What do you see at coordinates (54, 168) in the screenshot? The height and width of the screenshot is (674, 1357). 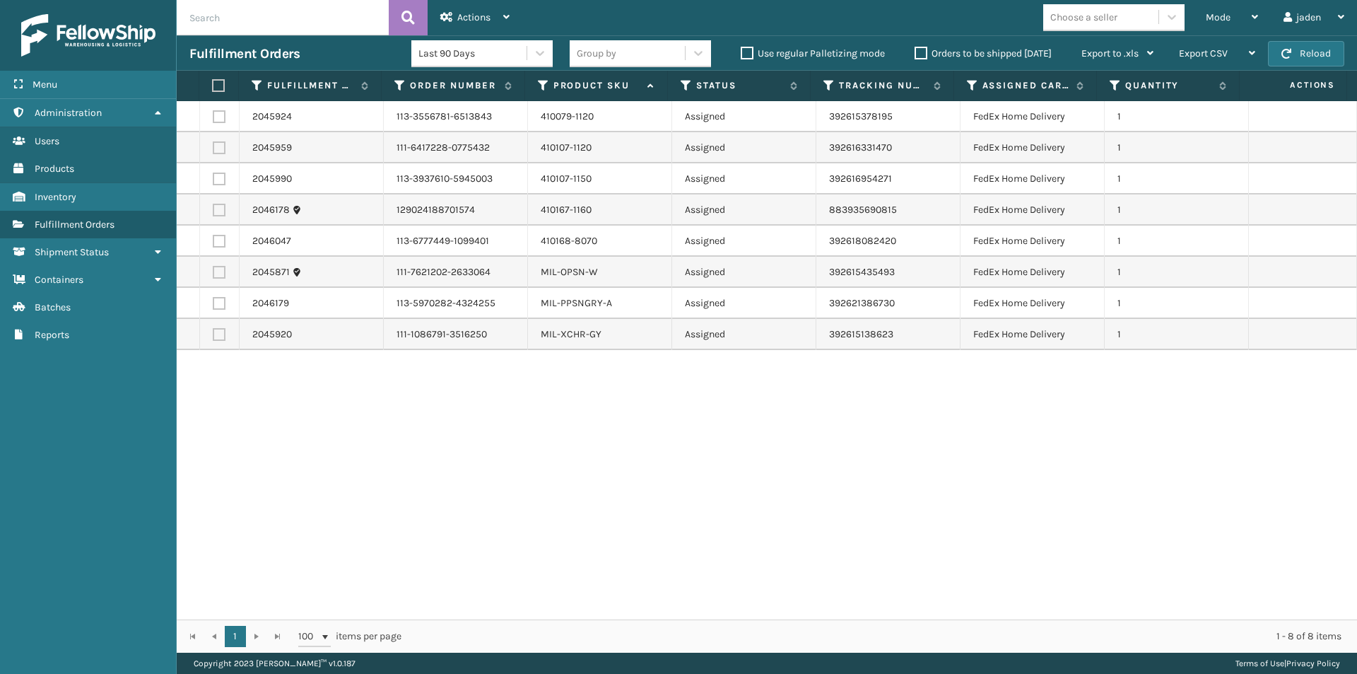 I see `span: Products` at bounding box center [54, 168].